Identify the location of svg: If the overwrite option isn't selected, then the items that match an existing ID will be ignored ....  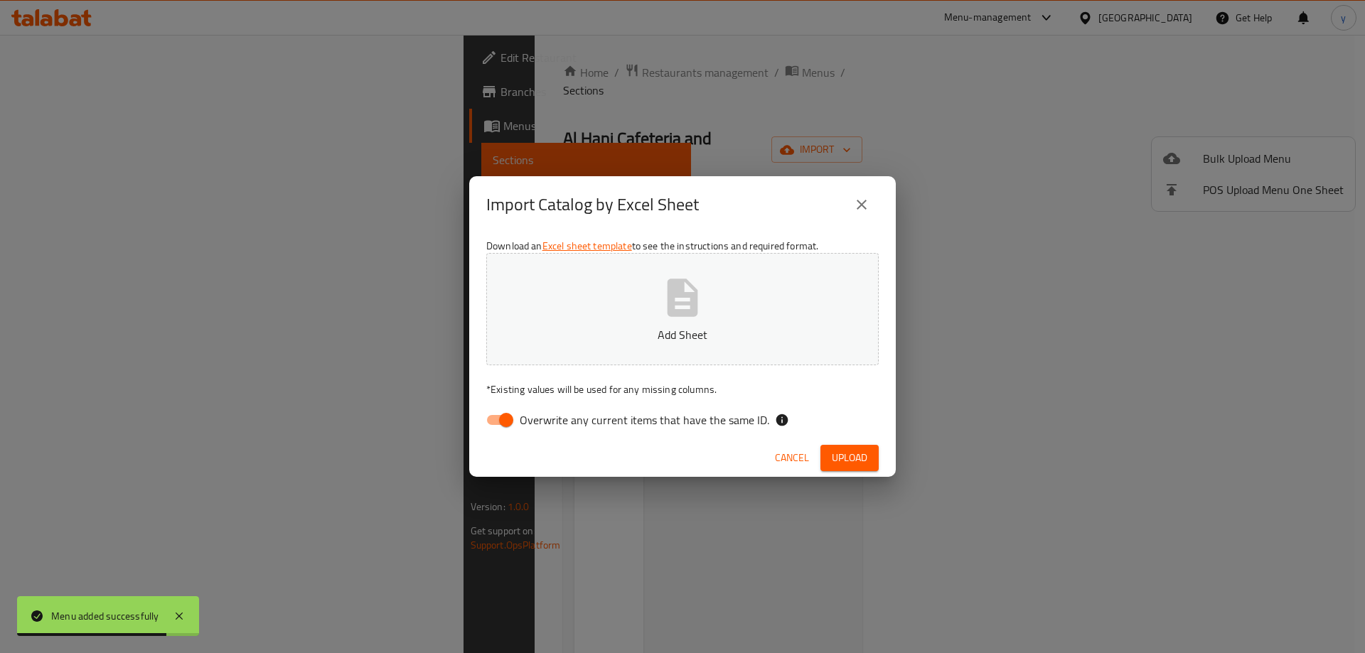
(782, 420).